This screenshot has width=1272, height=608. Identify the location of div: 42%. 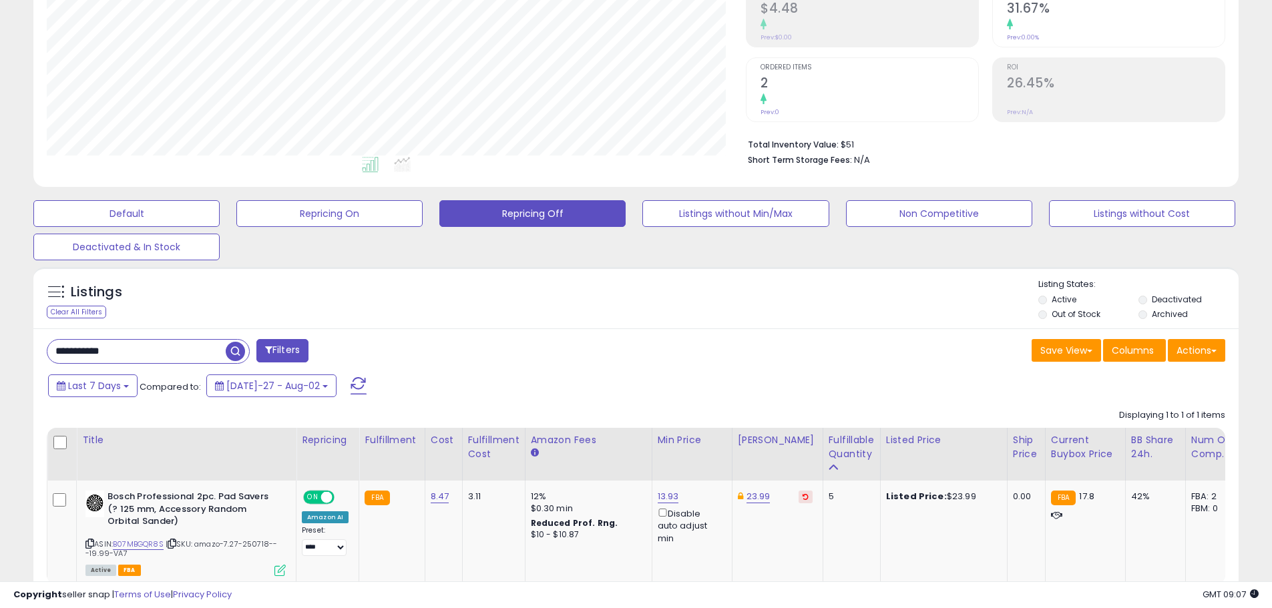
(1153, 497).